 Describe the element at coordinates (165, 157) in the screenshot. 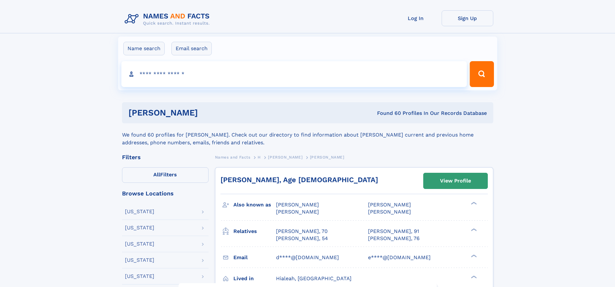

I see `div: Filters` at that location.